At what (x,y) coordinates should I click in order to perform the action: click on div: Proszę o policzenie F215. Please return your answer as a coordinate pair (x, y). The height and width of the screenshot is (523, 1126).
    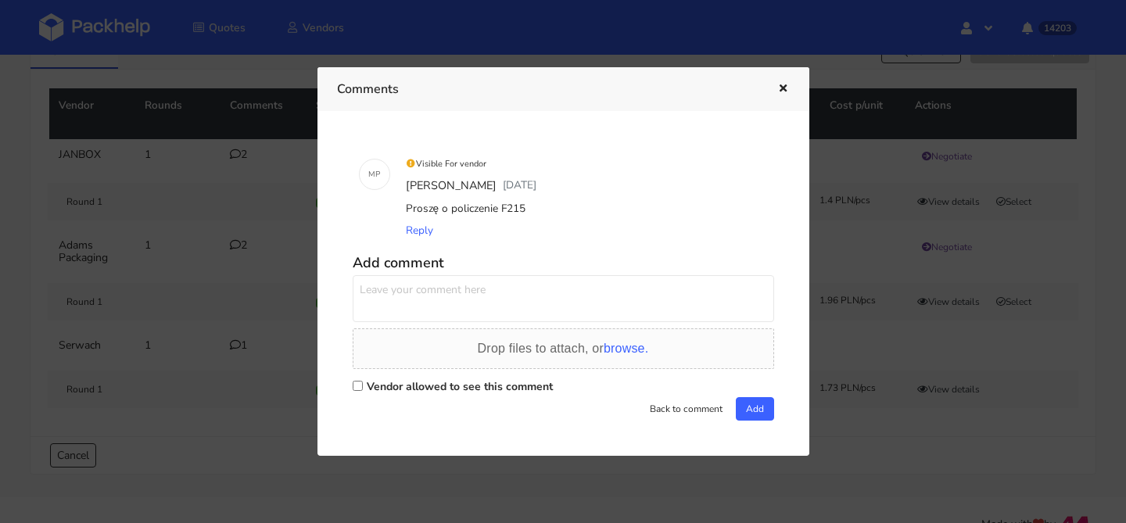
    Looking at the image, I should click on (585, 209).